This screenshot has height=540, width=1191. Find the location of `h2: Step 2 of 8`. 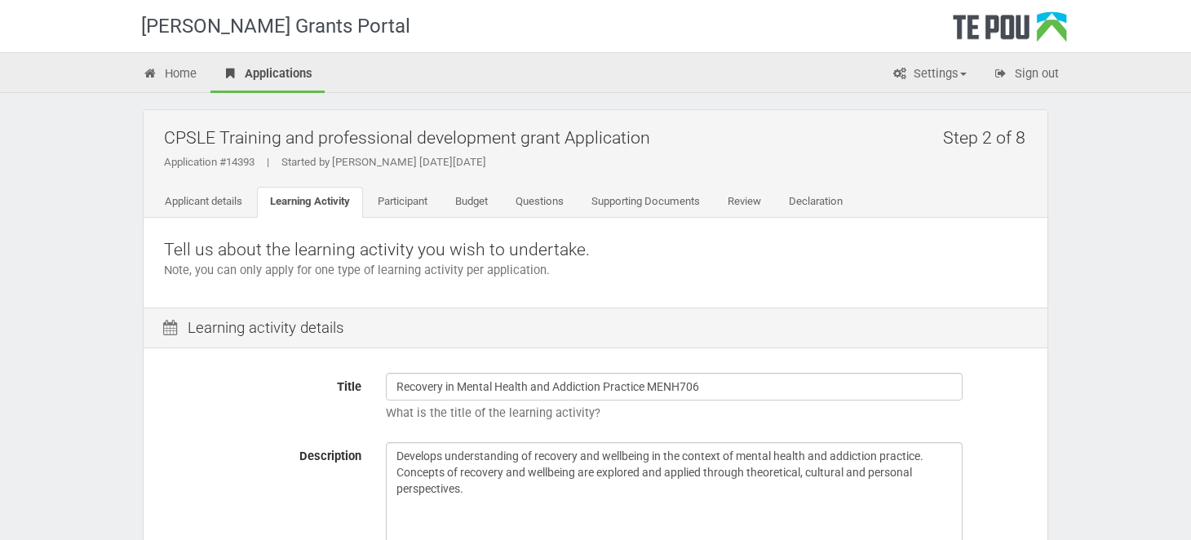

h2: Step 2 of 8 is located at coordinates (988, 137).